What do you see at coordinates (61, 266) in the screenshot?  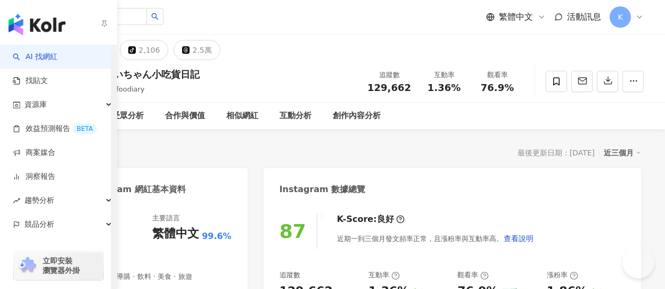 I see `span: 立即安裝 瀏覽器外掛` at bounding box center [61, 266].